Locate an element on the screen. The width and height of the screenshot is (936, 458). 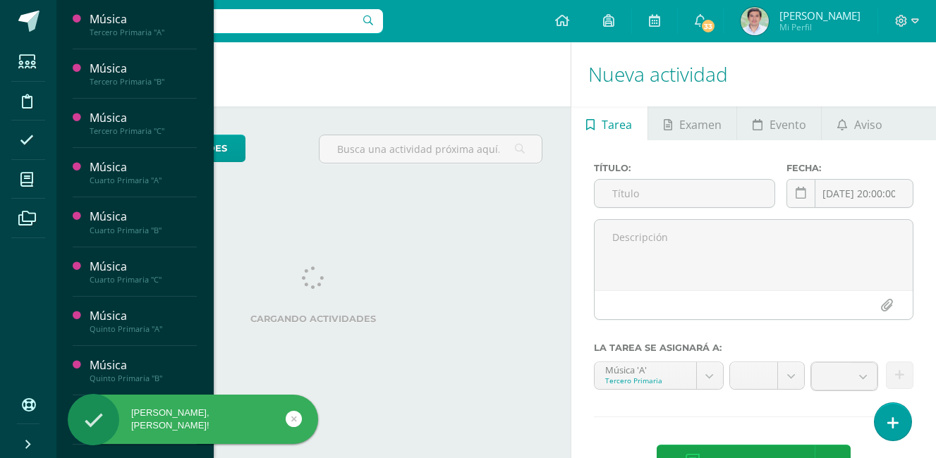
div: Quinto Primaria "A" is located at coordinates (143, 329).